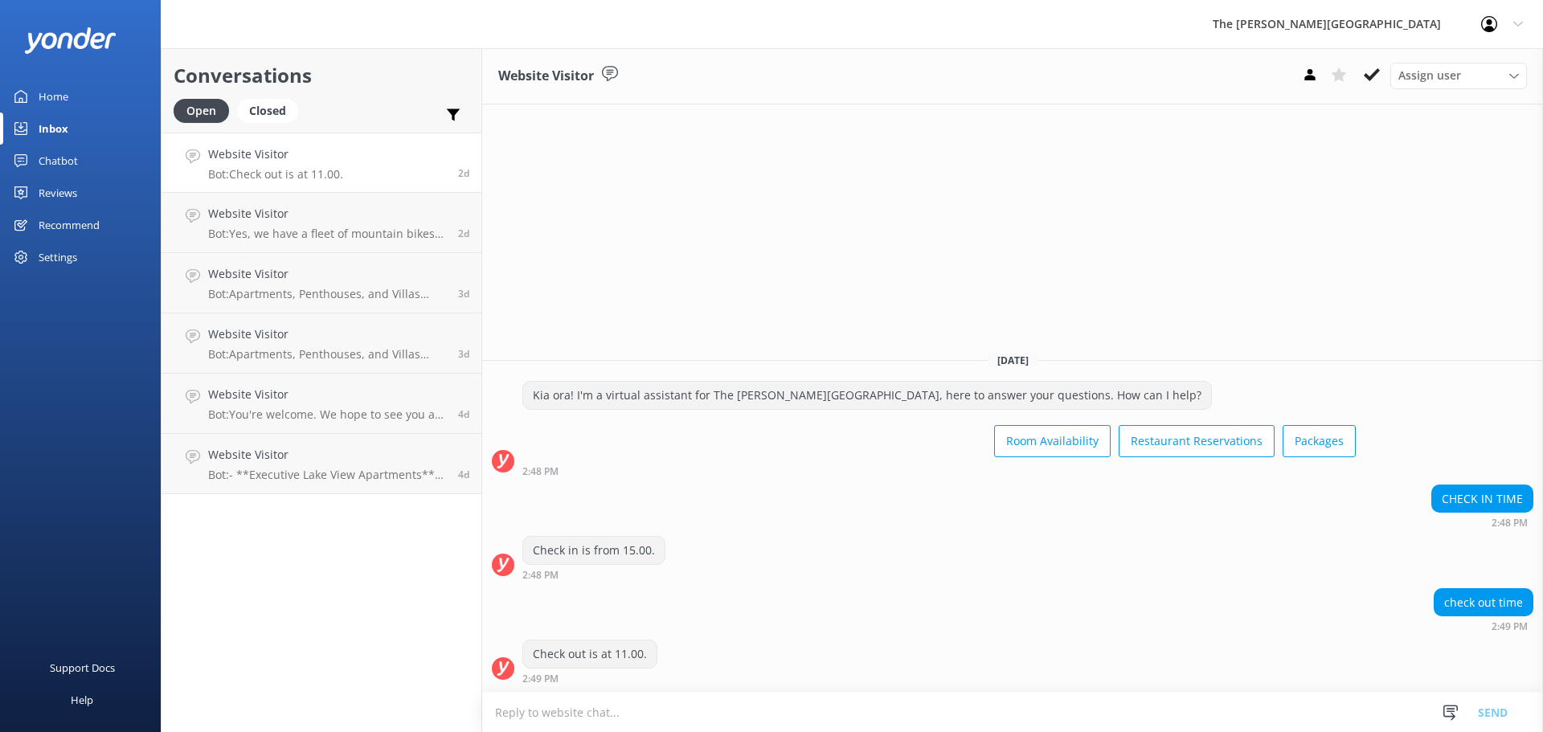  Describe the element at coordinates (1484, 603) in the screenshot. I see `div: check out time` at that location.